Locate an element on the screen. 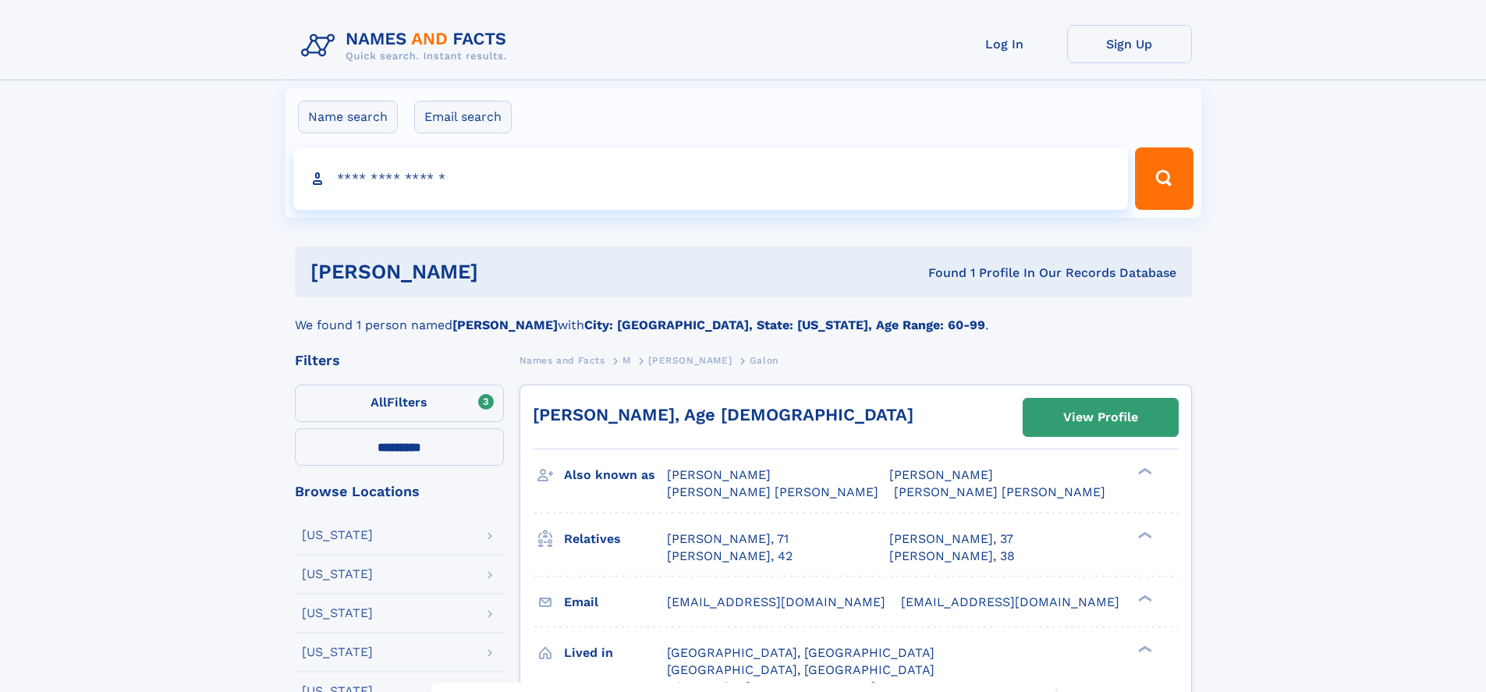  label: Filters is located at coordinates (399, 403).